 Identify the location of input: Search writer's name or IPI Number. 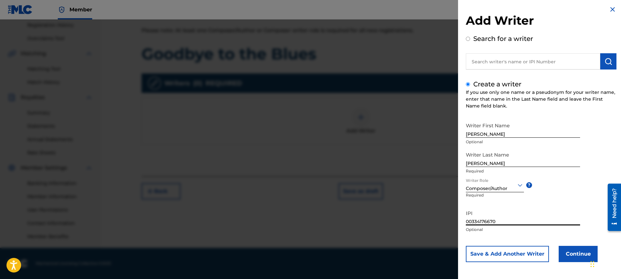
(533, 61).